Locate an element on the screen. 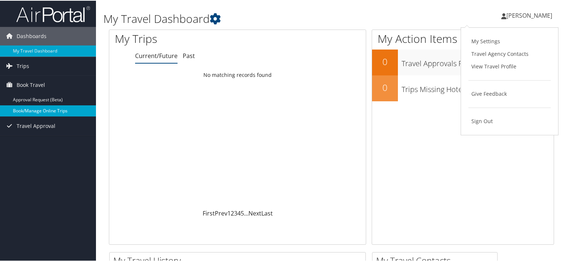 The width and height of the screenshot is (564, 261). h1: My Travel Dashboard is located at coordinates (255, 18).